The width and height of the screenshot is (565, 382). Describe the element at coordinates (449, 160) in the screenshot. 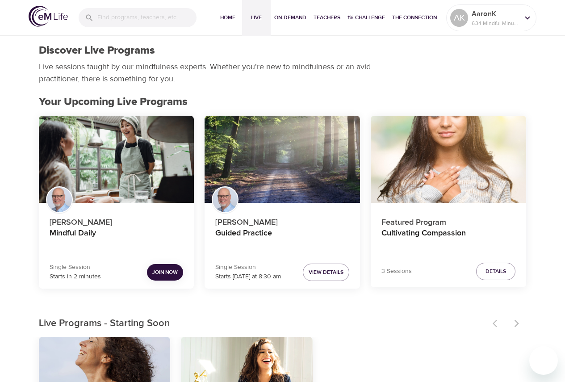

I see `button: Cultivating Compassion` at that location.